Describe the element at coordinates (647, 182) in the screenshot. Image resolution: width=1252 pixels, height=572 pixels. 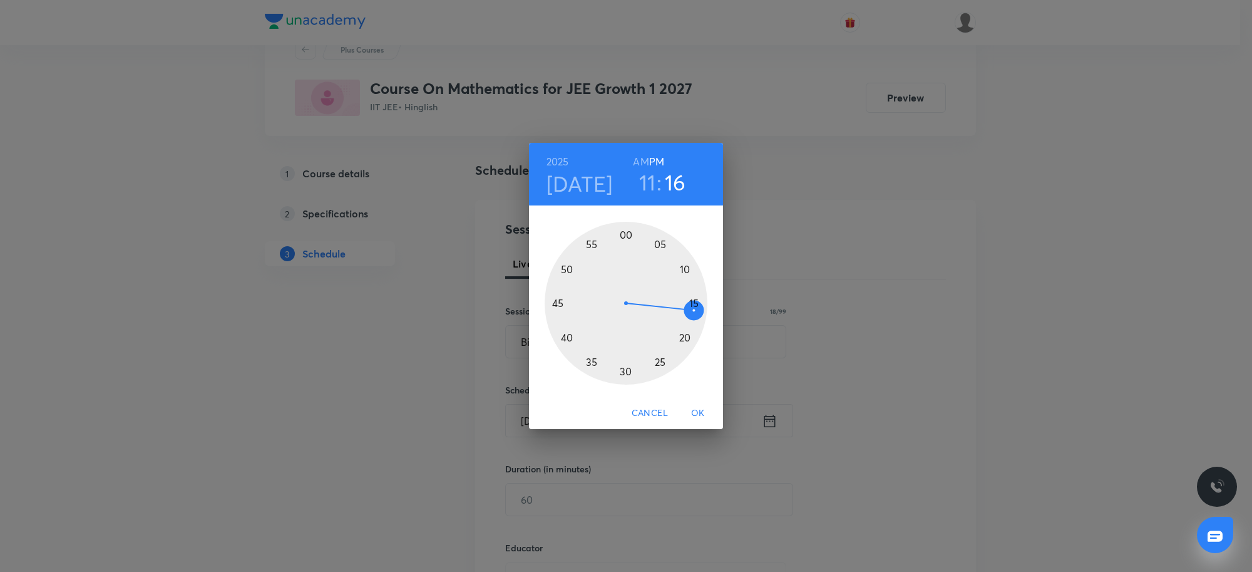
I see `h3: 11` at that location.